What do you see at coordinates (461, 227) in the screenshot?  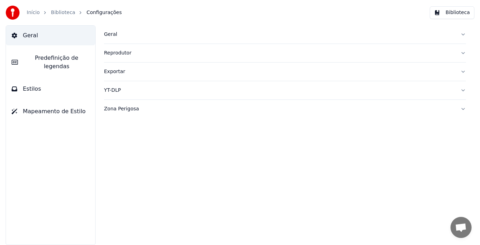 I see `div: Bate-papo aberto` at bounding box center [461, 227].